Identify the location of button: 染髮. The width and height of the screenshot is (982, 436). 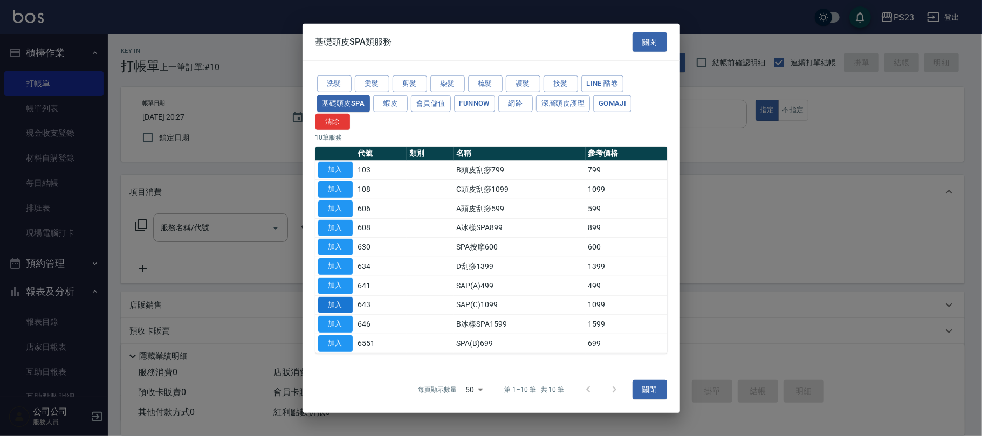
(447, 84).